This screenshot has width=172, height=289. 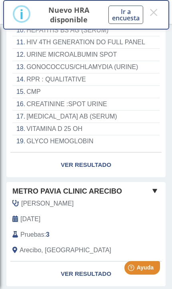 What do you see at coordinates (86, 142) in the screenshot?
I see `li: GLYCO HEMOGLOBIN` at bounding box center [86, 142].